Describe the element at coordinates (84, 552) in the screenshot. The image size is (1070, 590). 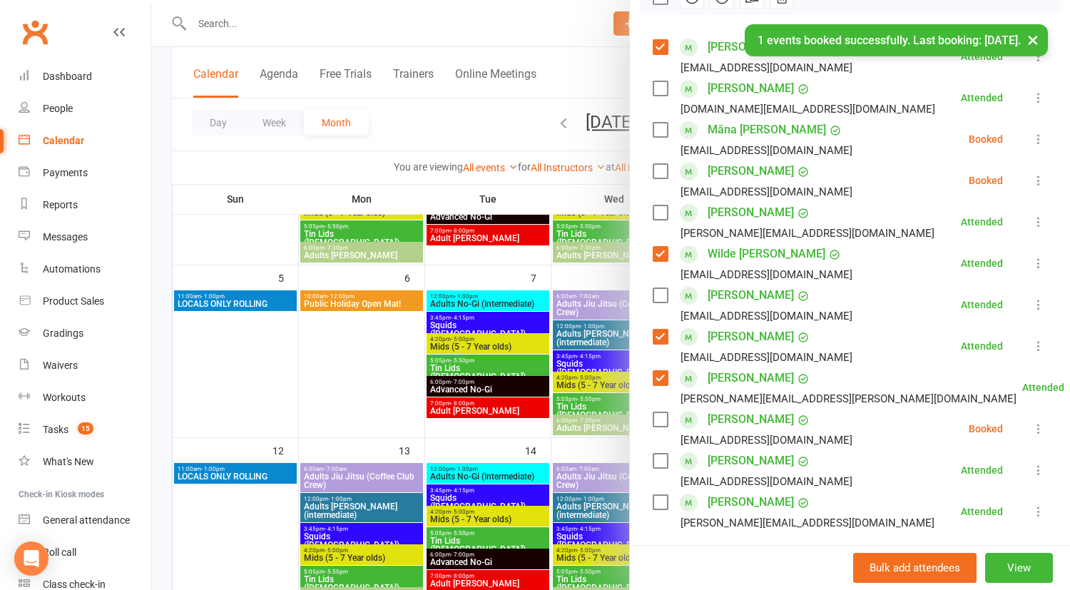
I see `a: Roll call` at that location.